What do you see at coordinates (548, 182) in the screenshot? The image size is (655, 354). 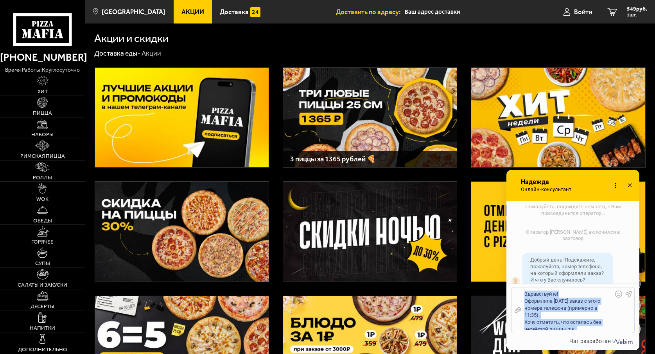 I see `span: Надежда` at bounding box center [548, 182].